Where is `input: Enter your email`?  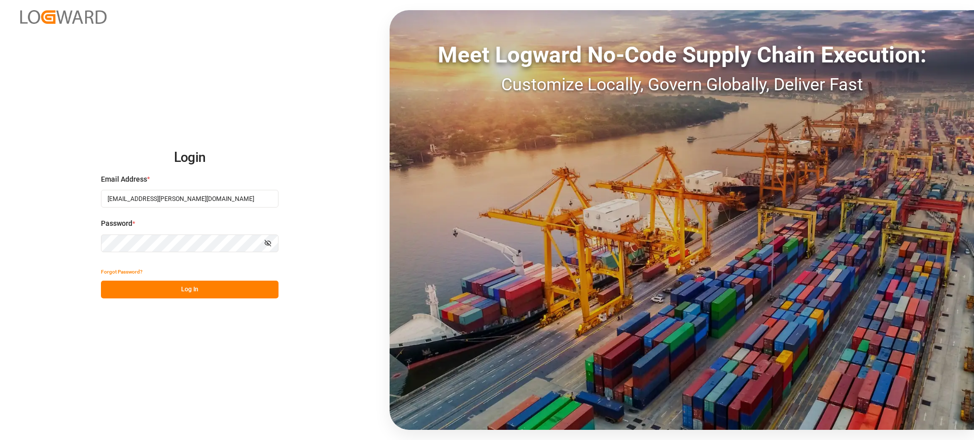
input: Enter your email is located at coordinates (190, 198).